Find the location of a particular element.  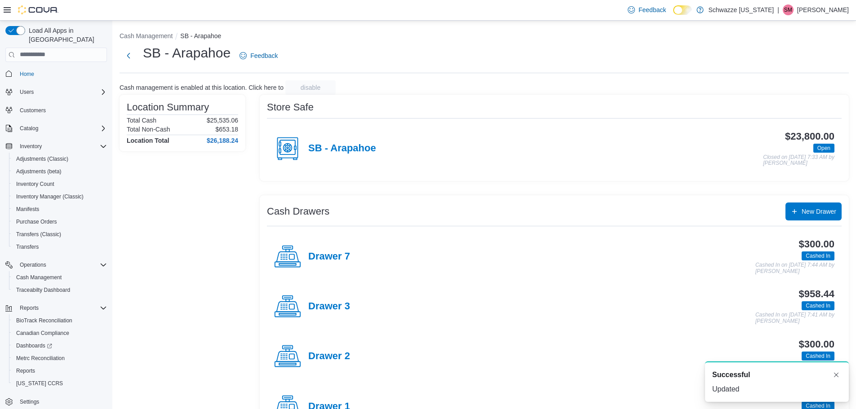

span: Open is located at coordinates (823, 148).